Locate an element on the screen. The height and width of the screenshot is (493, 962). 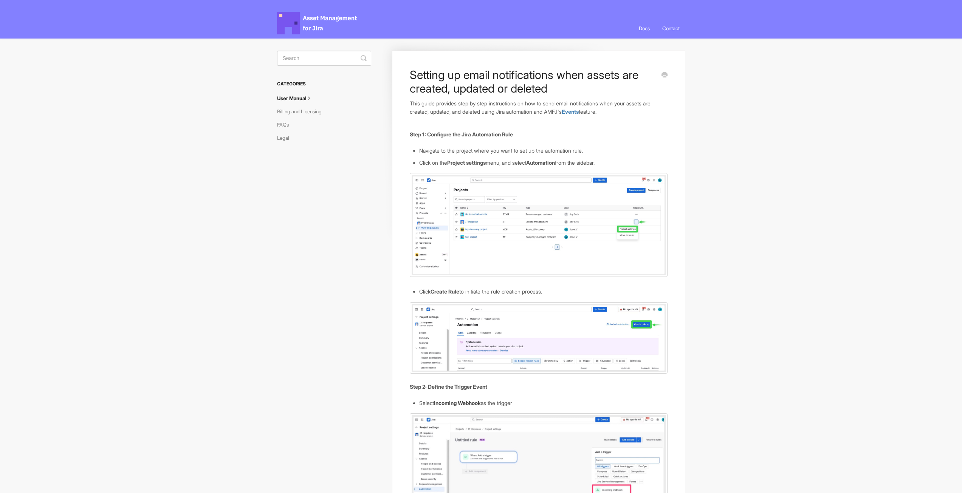
span: Asset Management for Jira Docs is located at coordinates (318, 23).